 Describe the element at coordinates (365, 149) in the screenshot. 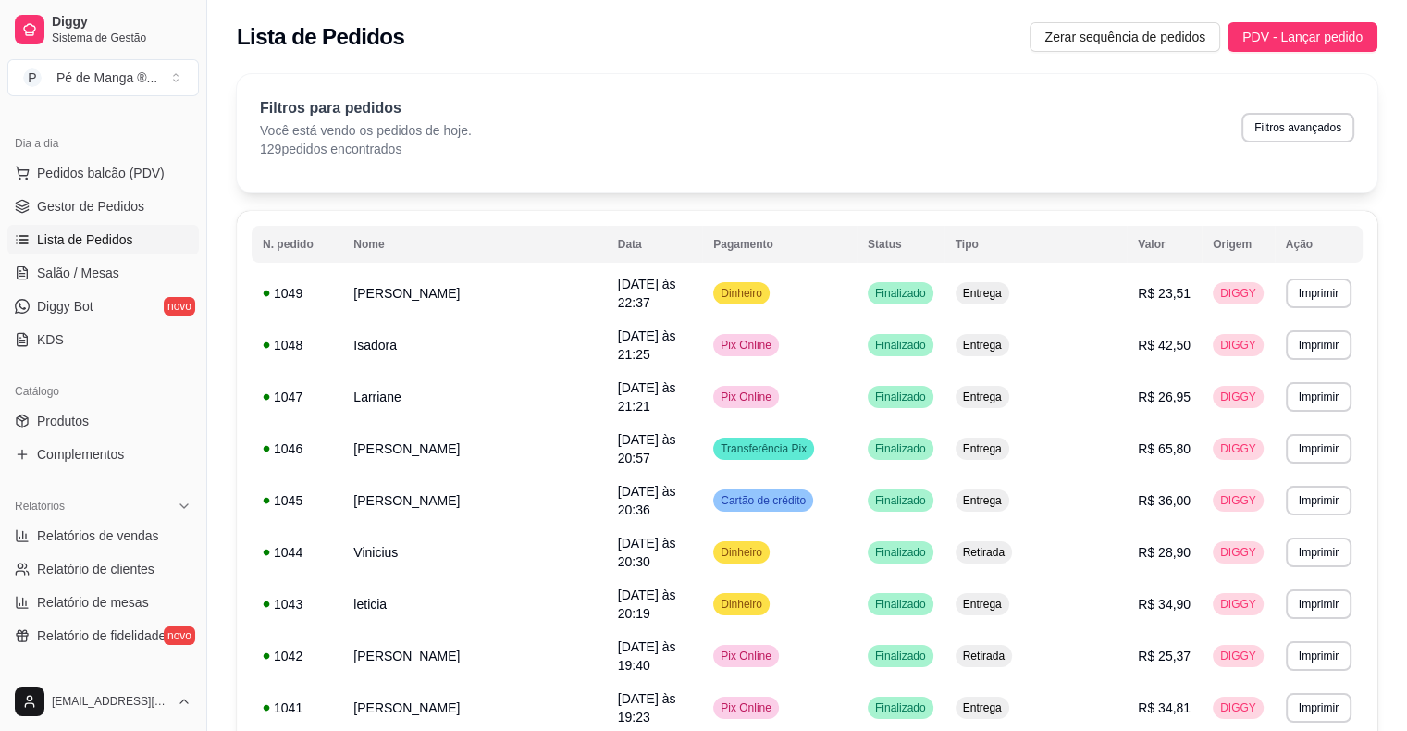

I see `p: 129 pedidos encontrados` at that location.